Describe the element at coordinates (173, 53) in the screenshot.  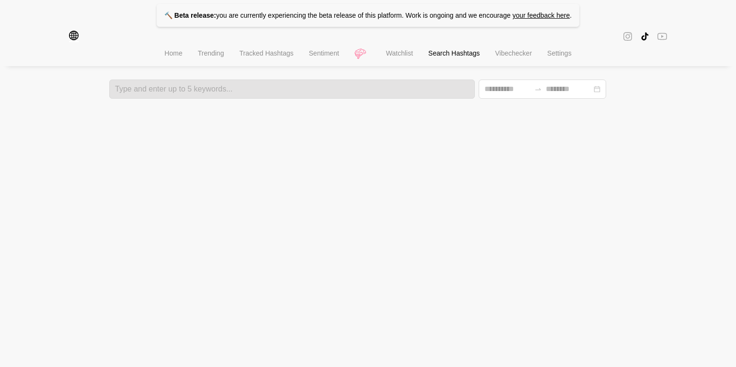
I see `span: Home` at that location.